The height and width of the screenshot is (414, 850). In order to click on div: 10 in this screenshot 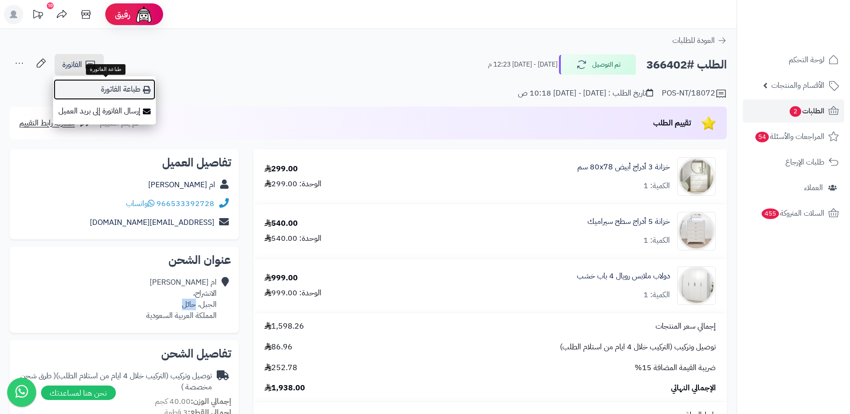, I will do `click(50, 6)`.